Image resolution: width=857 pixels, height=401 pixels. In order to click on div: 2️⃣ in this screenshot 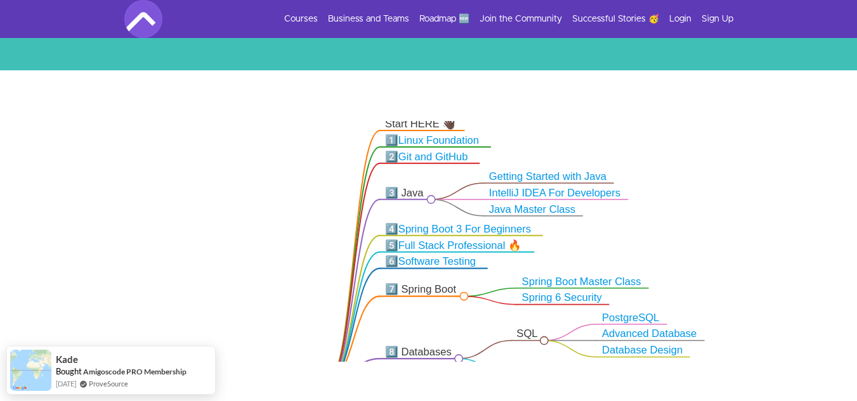, I will do `click(429, 157)`.